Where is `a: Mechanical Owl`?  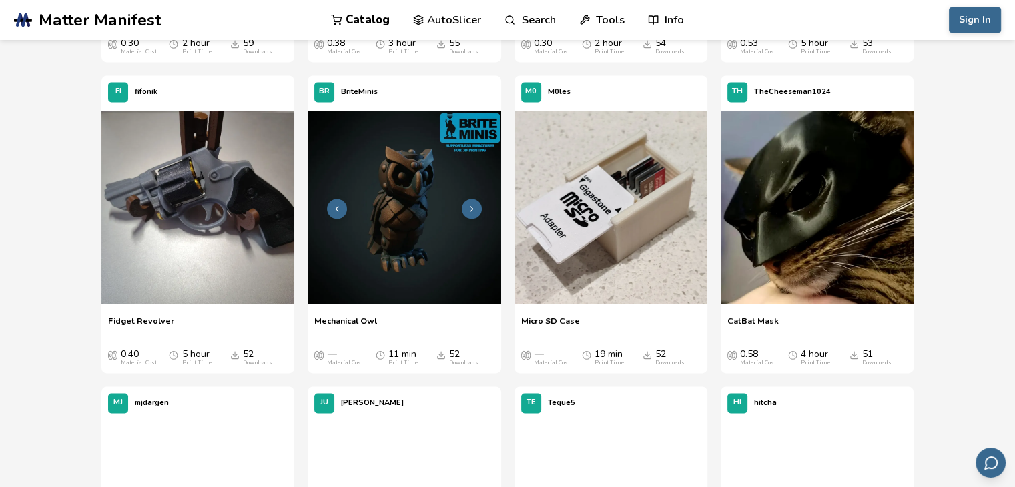
a: Mechanical Owl is located at coordinates (346, 326).